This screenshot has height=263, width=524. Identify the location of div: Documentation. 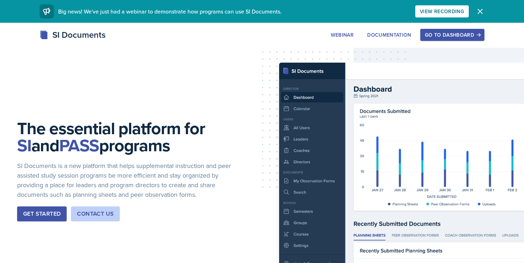
(389, 35).